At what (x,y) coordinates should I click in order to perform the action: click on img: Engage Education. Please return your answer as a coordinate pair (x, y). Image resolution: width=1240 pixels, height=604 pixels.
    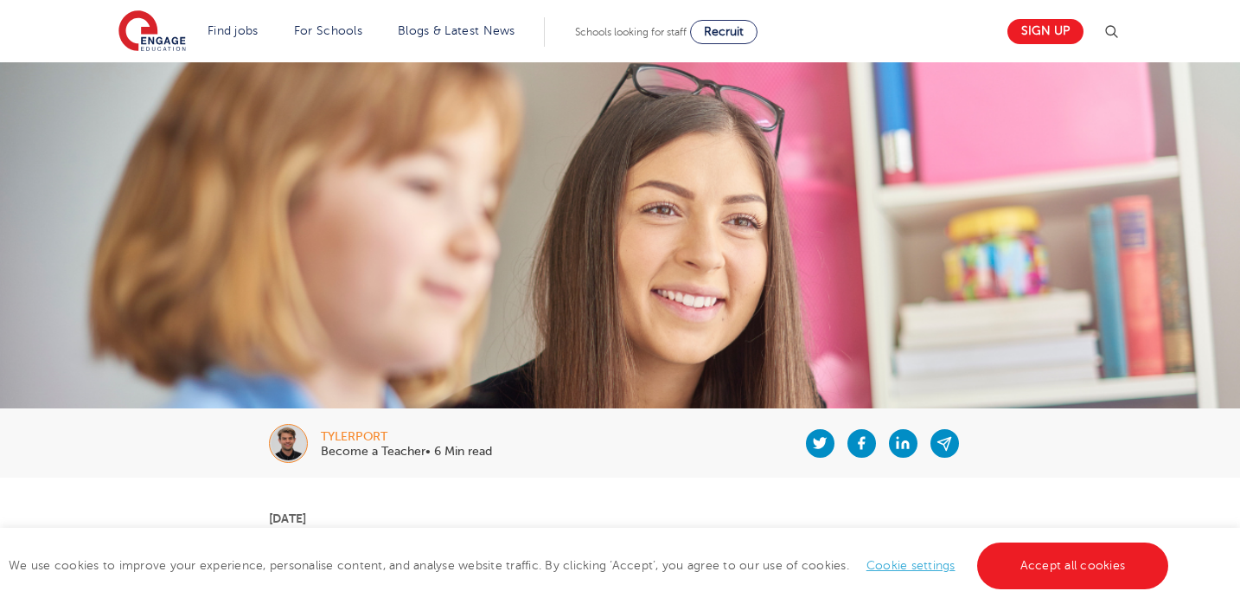
    Looking at the image, I should click on (152, 32).